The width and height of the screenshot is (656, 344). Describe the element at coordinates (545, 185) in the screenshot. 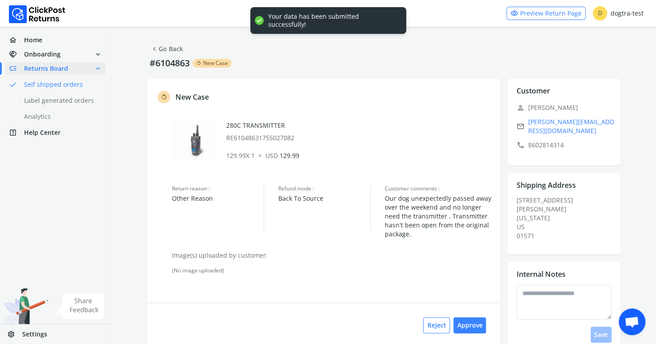

I see `p: Shipping Address` at that location.